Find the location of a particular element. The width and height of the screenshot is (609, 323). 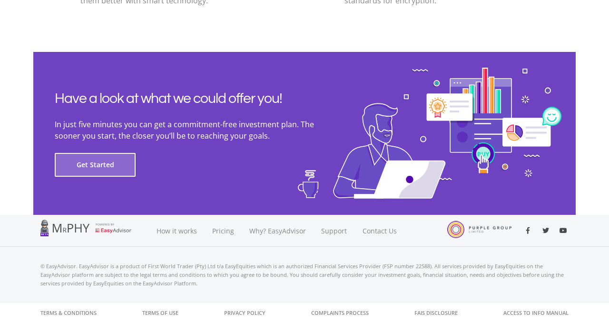

a: Terms of Use is located at coordinates (160, 313).